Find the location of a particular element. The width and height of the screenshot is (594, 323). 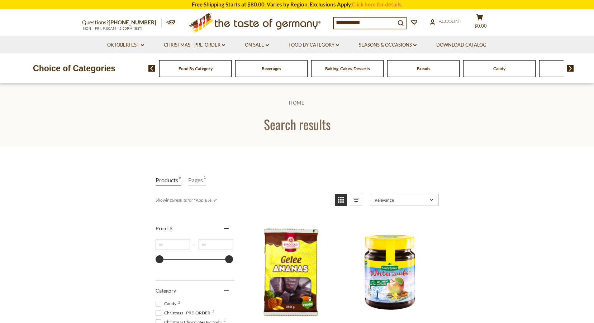

a: Baking, Cakes, Desserts is located at coordinates (347, 68).